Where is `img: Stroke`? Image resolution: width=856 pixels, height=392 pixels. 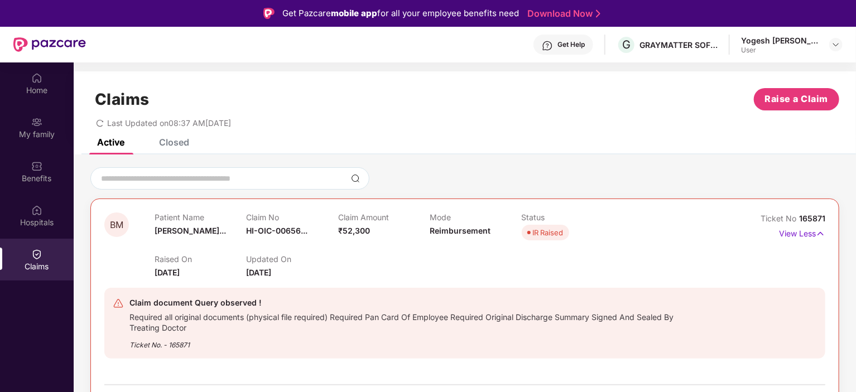 img: Stroke is located at coordinates (598, 13).